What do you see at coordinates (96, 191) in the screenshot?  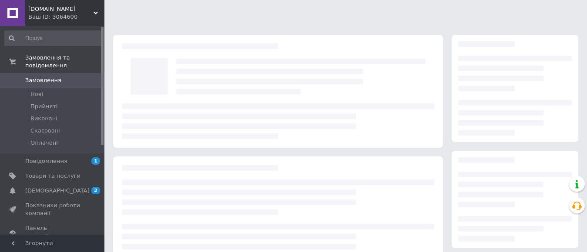 I see `span: 2` at bounding box center [96, 191].